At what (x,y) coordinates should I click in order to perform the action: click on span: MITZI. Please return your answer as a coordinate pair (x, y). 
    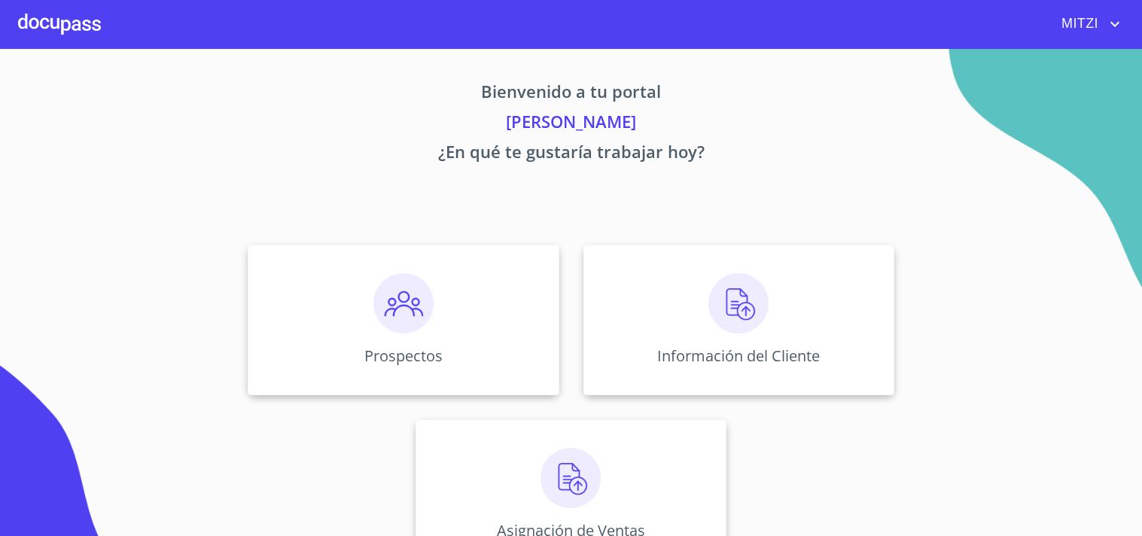
    Looking at the image, I should click on (1078, 24).